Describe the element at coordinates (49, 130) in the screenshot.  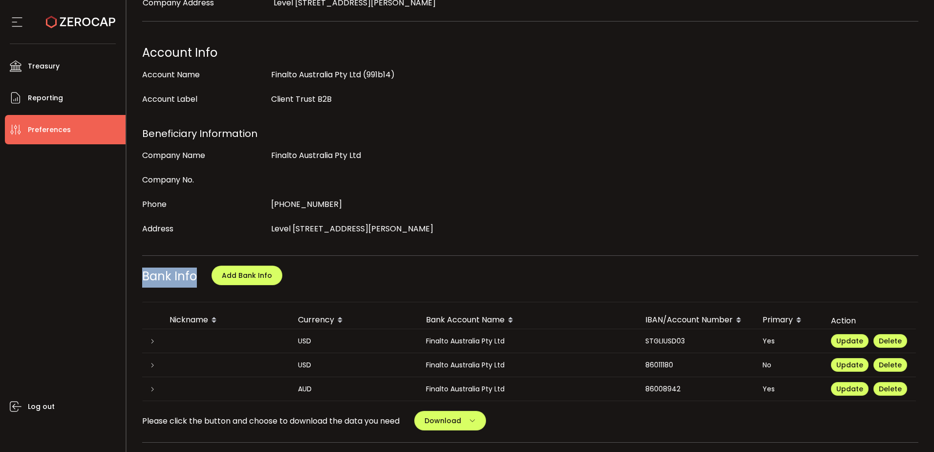
I see `span: Preferences` at that location.